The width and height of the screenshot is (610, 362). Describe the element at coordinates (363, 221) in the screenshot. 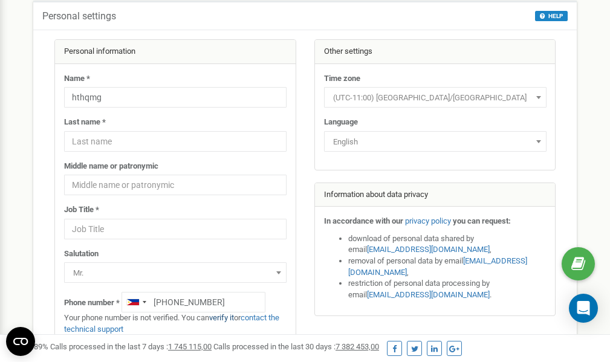

I see `strong: In accordance with our` at that location.